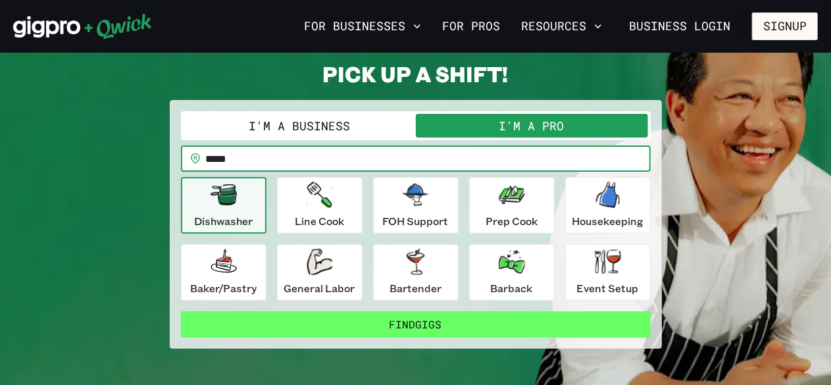  What do you see at coordinates (608, 273) in the screenshot?
I see `button: Event Setup` at bounding box center [608, 273].